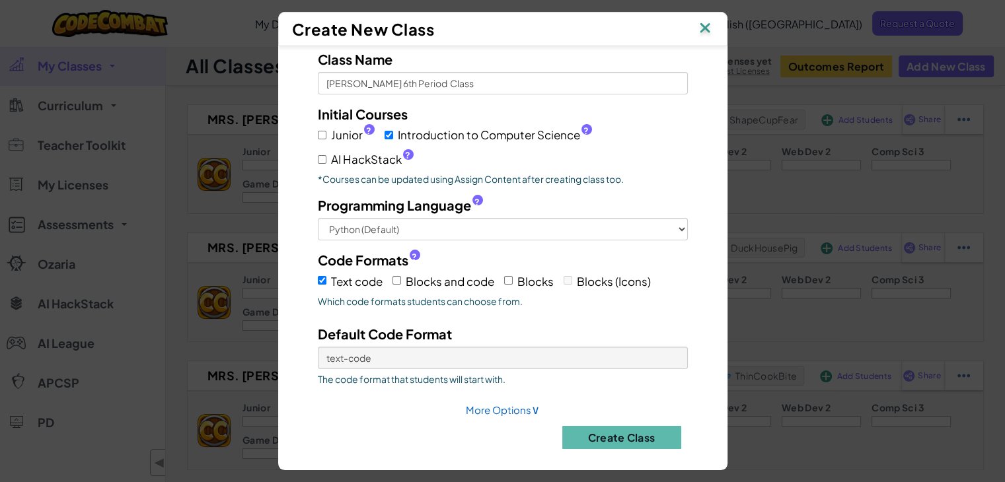  I want to click on span: Introduction to Computer Science, so click(495, 135).